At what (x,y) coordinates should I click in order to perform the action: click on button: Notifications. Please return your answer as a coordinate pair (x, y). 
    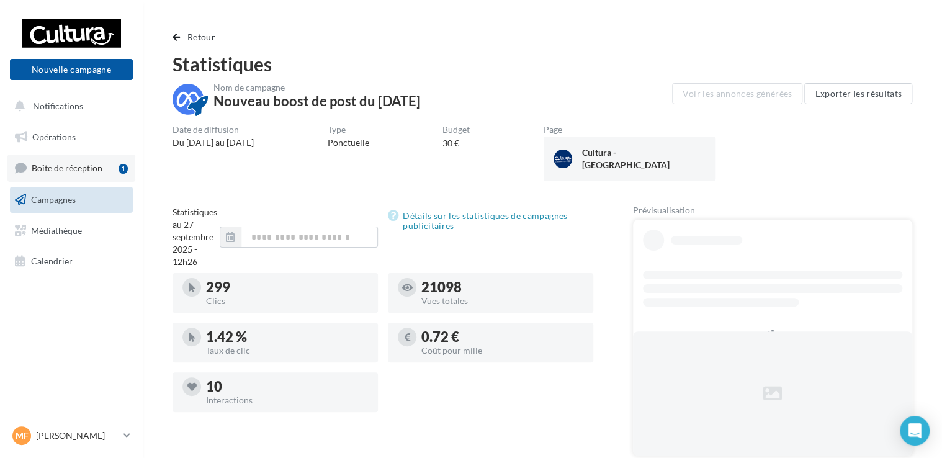
    Looking at the image, I should click on (69, 106).